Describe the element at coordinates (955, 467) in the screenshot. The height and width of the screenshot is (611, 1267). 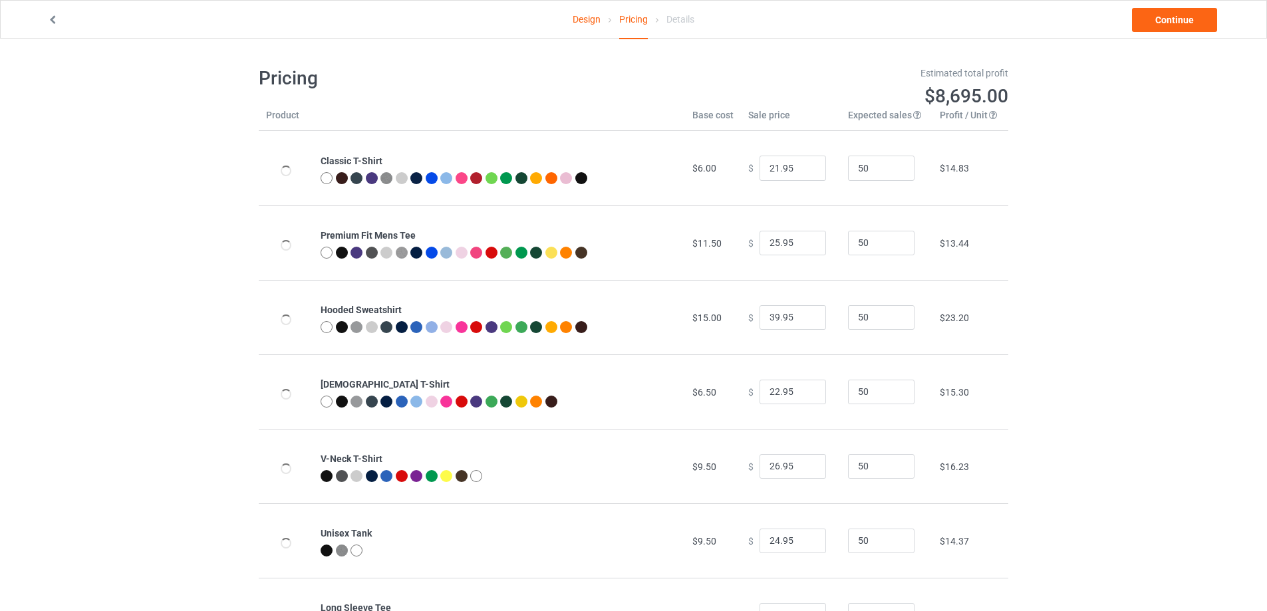
I see `span: $16.23` at that location.